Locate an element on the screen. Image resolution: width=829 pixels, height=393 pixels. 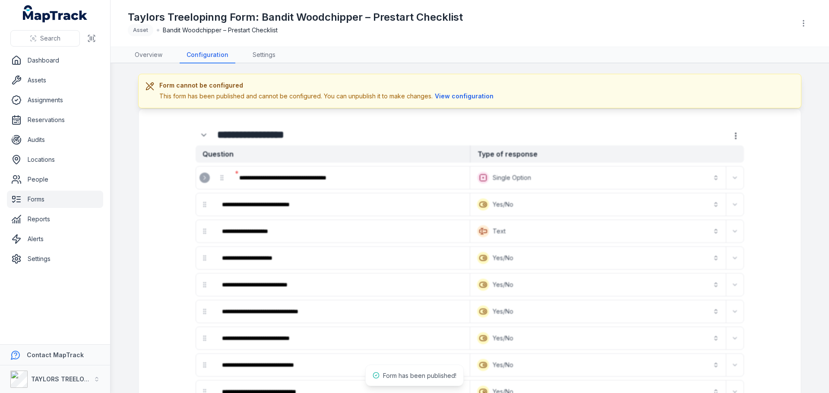
a: MapTrack is located at coordinates (55, 14).